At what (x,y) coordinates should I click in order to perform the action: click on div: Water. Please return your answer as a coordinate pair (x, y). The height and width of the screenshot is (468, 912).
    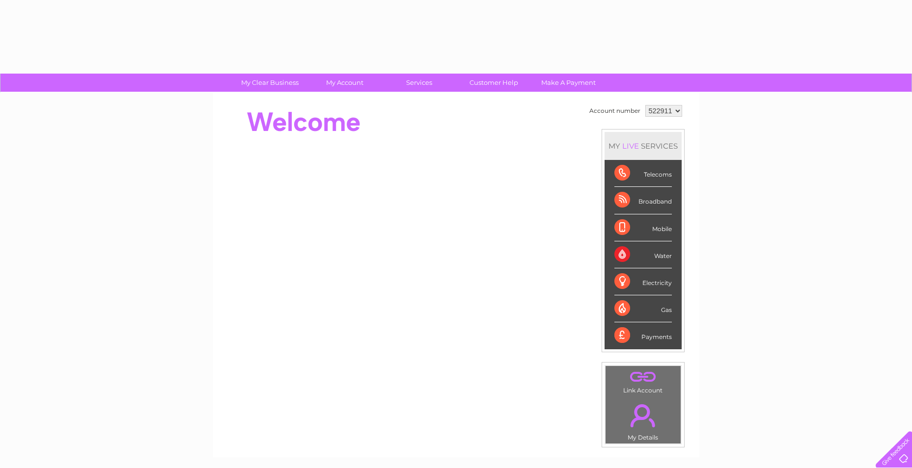
    Looking at the image, I should click on (643, 255).